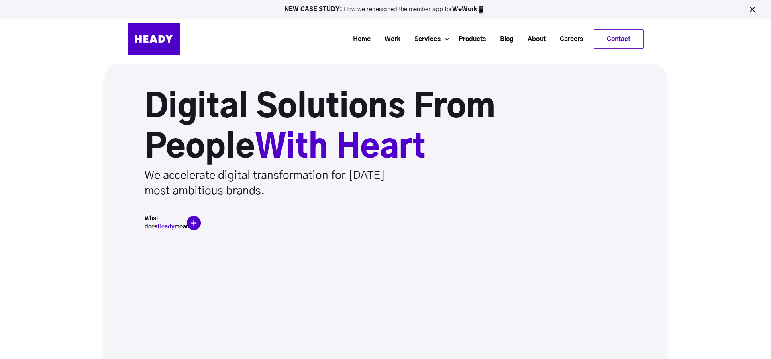 Image resolution: width=771 pixels, height=359 pixels. Describe the element at coordinates (314, 9) in the screenshot. I see `strong: NEW CASE STUDY:` at that location.